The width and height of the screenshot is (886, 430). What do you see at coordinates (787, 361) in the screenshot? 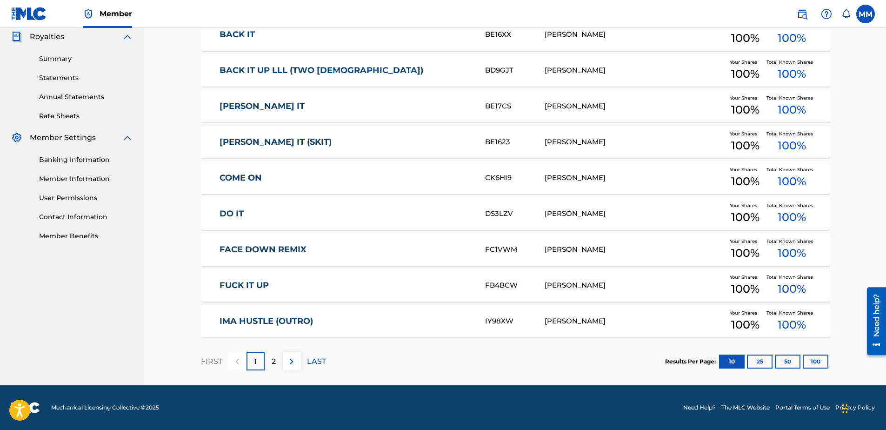
I see `button: 50` at bounding box center [787, 361].